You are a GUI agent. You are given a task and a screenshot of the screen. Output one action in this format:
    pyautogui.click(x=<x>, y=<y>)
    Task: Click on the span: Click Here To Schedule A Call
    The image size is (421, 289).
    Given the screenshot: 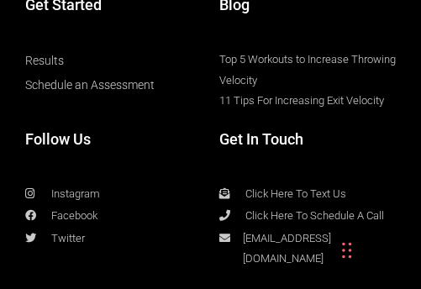 What is the action you would take?
    pyautogui.click(x=309, y=216)
    